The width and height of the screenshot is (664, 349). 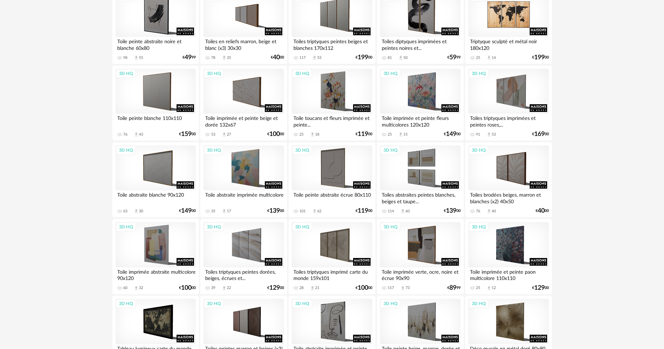 What do you see at coordinates (390, 58) in the screenshot?
I see `div: 81` at bounding box center [390, 58].